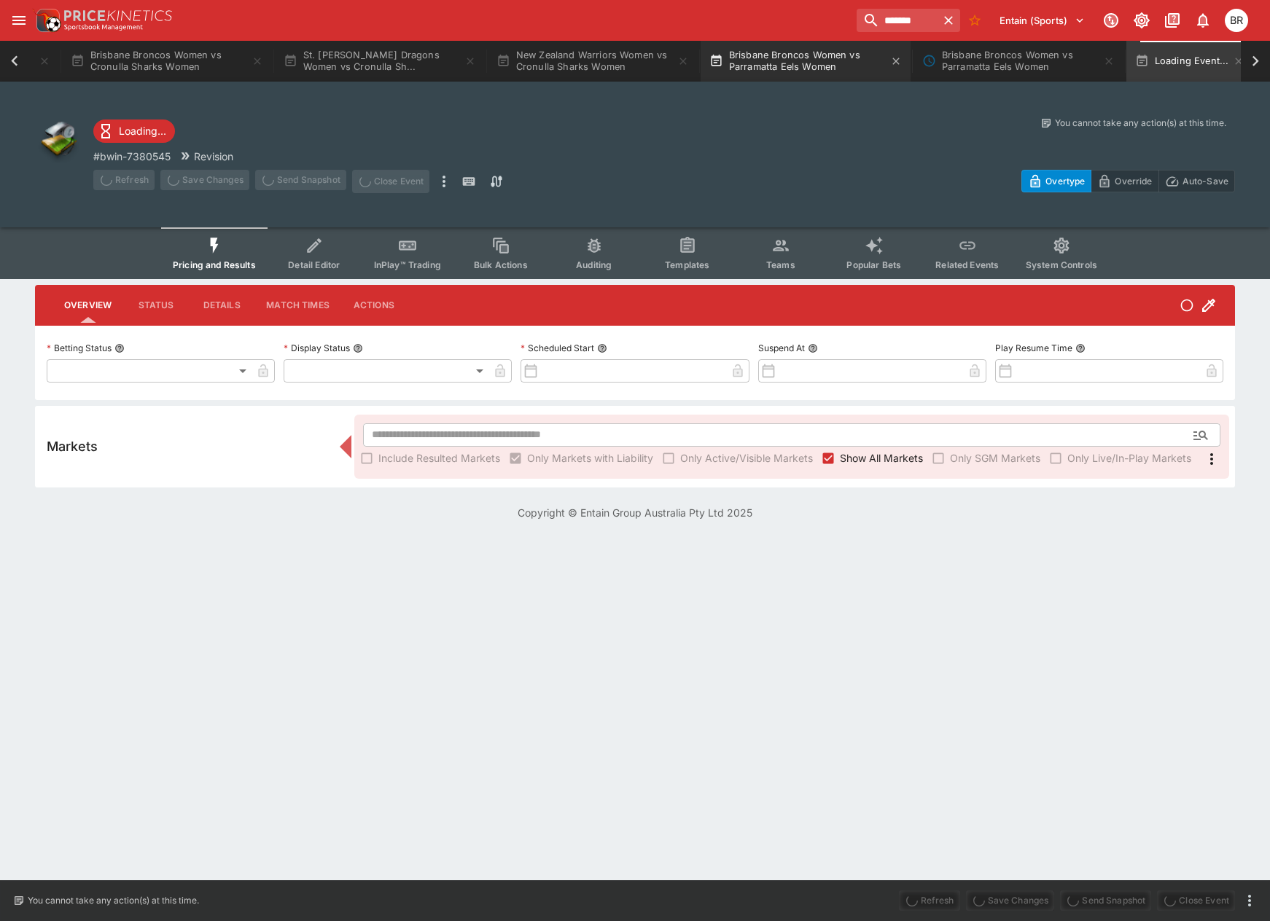 This screenshot has height=921, width=1270. I want to click on div: Start From, so click(1128, 181).